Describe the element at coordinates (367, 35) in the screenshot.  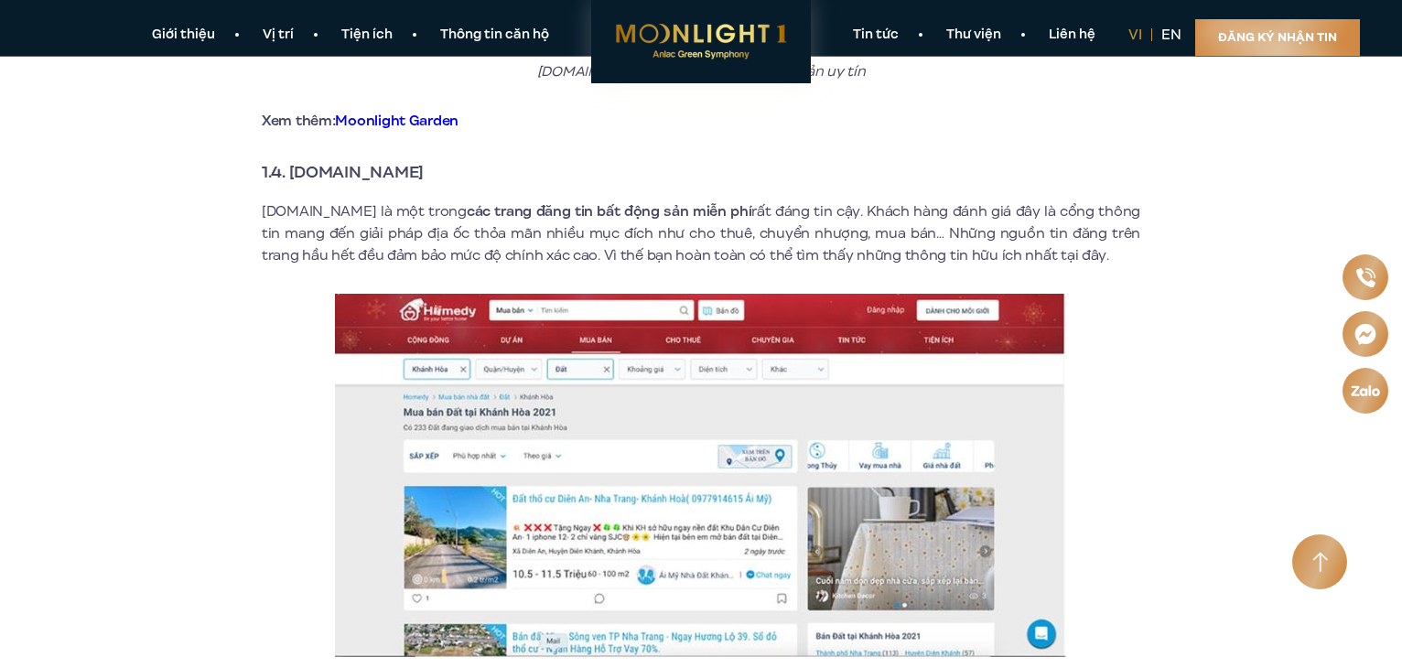
I see `a: Tiện ích` at that location.